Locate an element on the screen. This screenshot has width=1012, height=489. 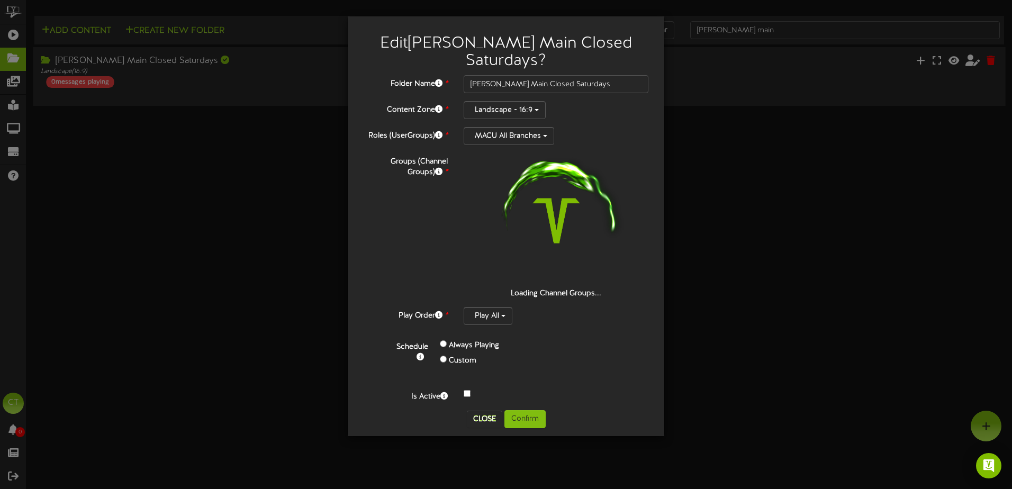
label: Custom is located at coordinates (463, 361).